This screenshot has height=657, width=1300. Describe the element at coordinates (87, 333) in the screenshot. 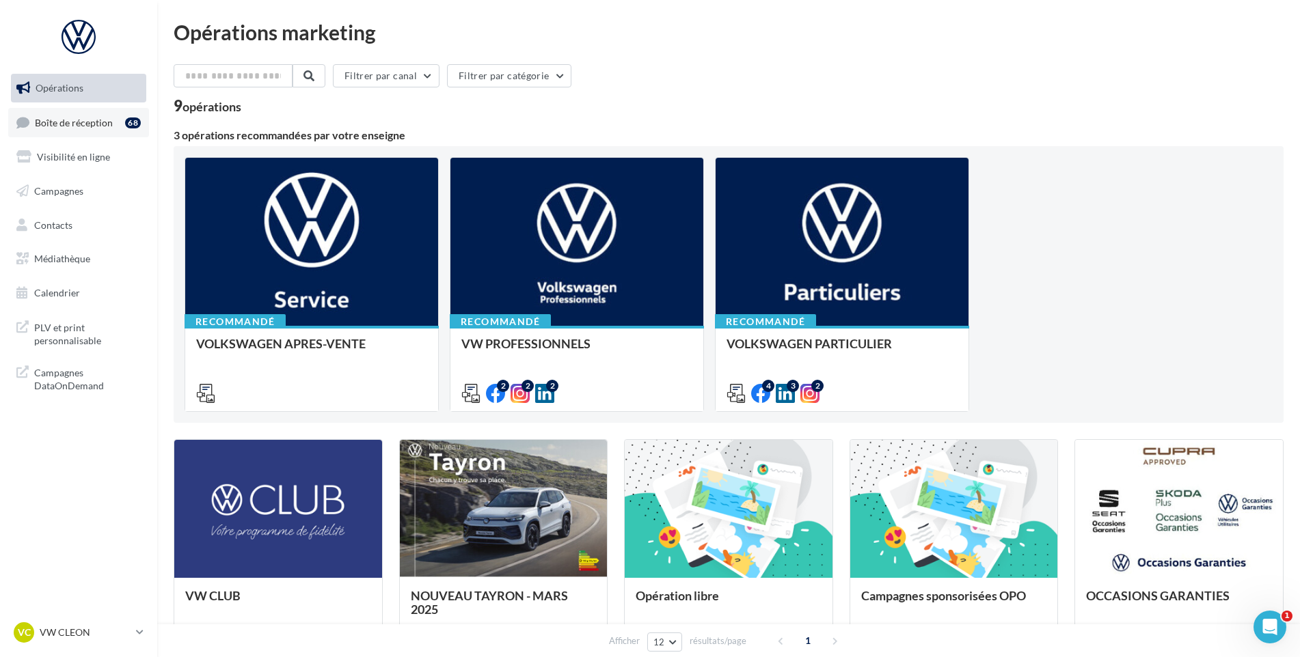

I see `span: PLV et print personnalisable` at that location.